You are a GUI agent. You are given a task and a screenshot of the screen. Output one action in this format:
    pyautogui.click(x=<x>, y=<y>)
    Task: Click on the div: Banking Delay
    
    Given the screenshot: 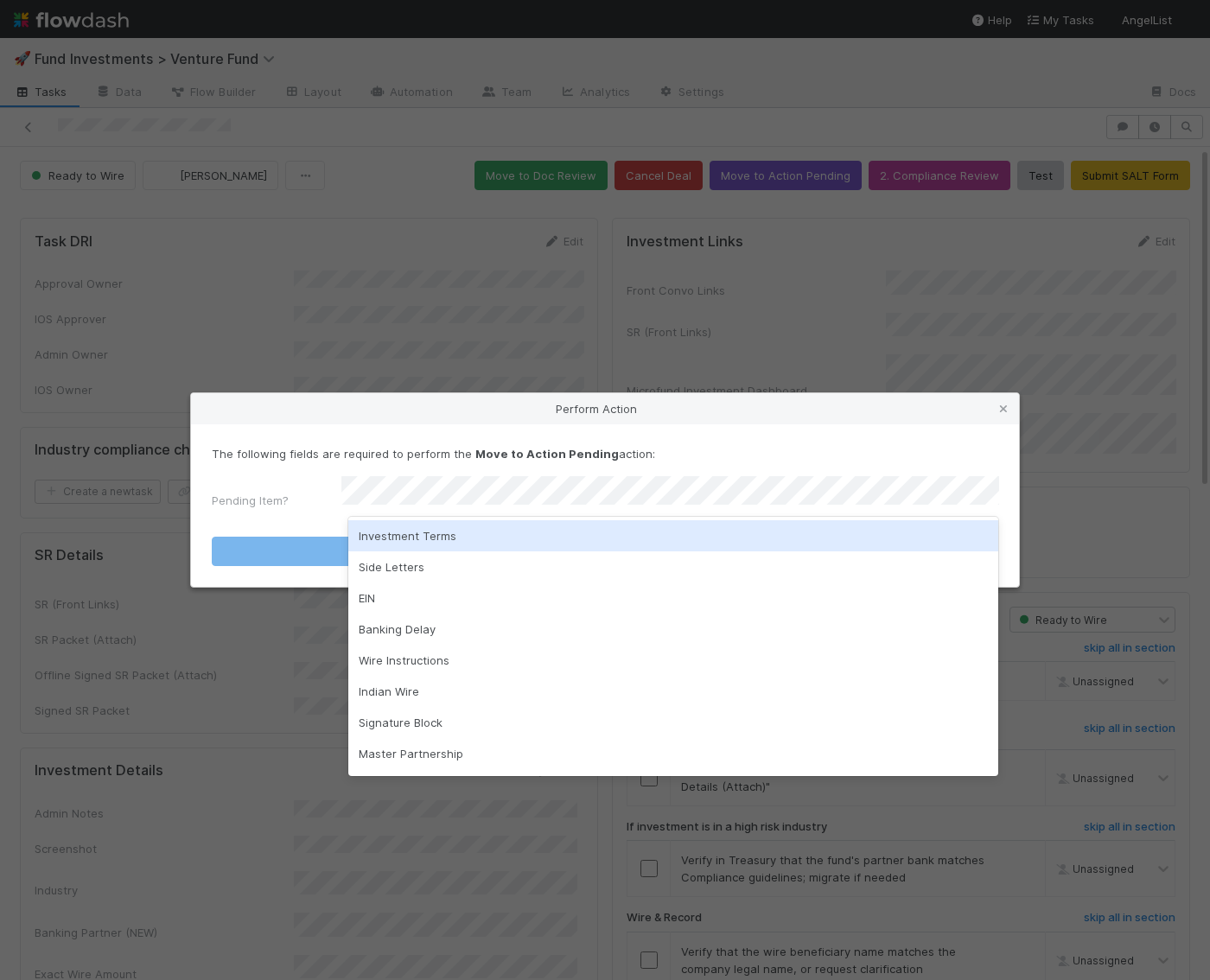 What is the action you would take?
    pyautogui.click(x=673, y=629)
    